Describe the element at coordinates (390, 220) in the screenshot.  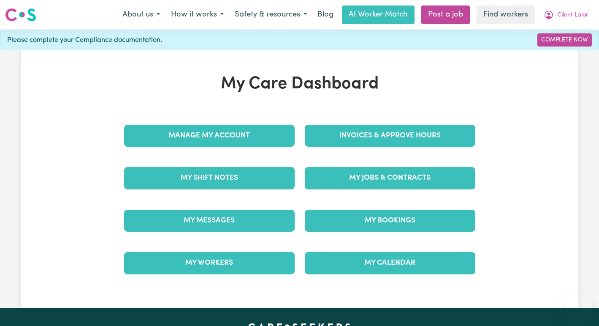
I see `a: My Bookings` at that location.